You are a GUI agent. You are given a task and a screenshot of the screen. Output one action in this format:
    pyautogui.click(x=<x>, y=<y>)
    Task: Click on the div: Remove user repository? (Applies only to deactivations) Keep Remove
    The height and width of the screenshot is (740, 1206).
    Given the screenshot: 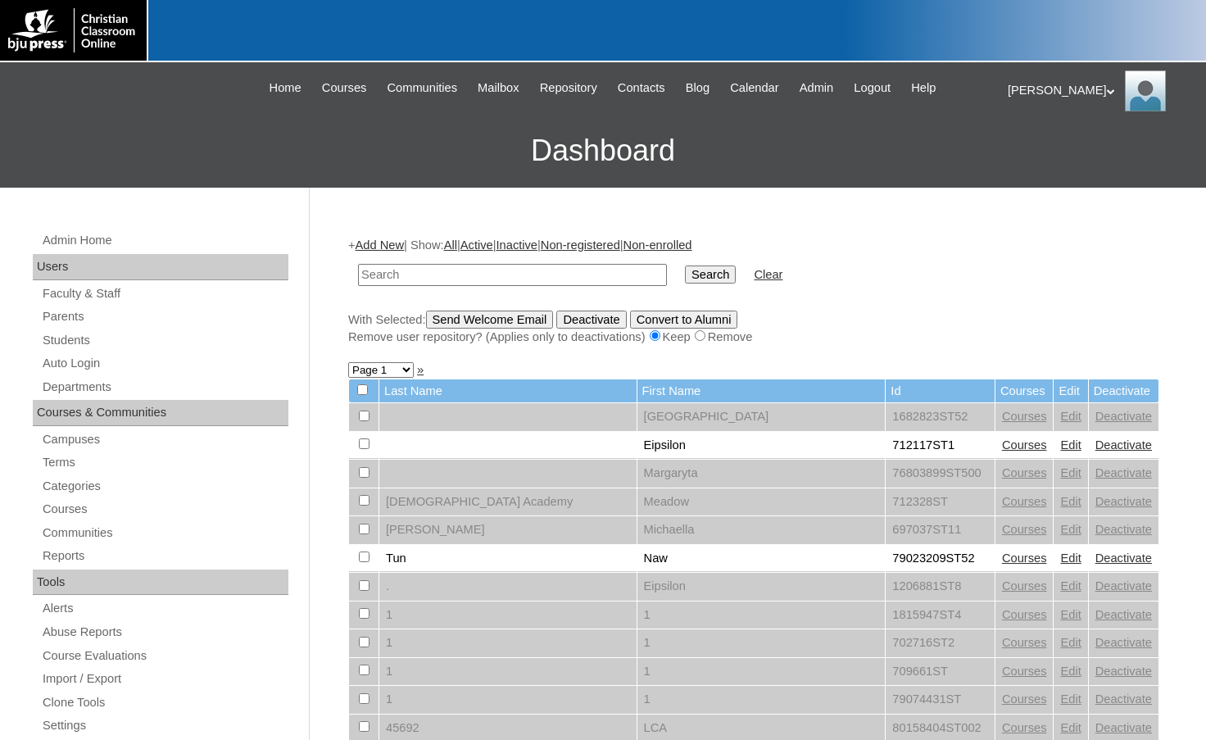 What is the action you would take?
    pyautogui.click(x=754, y=337)
    